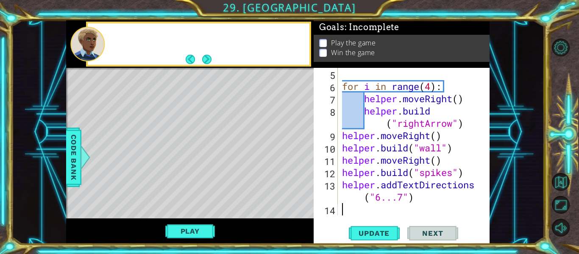  I want to click on button: Play, so click(190, 231).